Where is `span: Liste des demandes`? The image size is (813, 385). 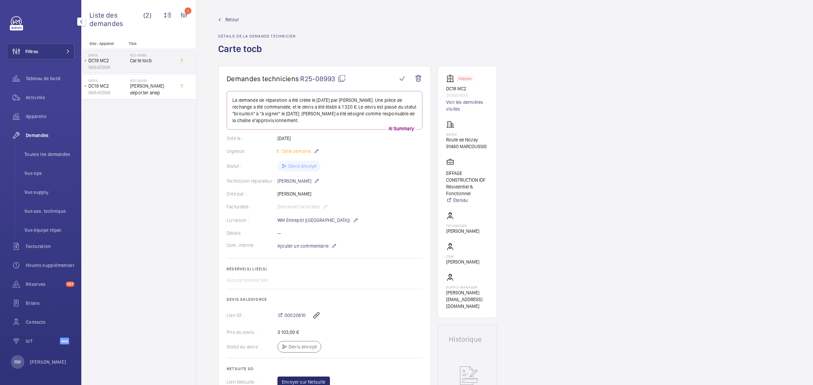
span: Liste des demandes is located at coordinates (116, 19).